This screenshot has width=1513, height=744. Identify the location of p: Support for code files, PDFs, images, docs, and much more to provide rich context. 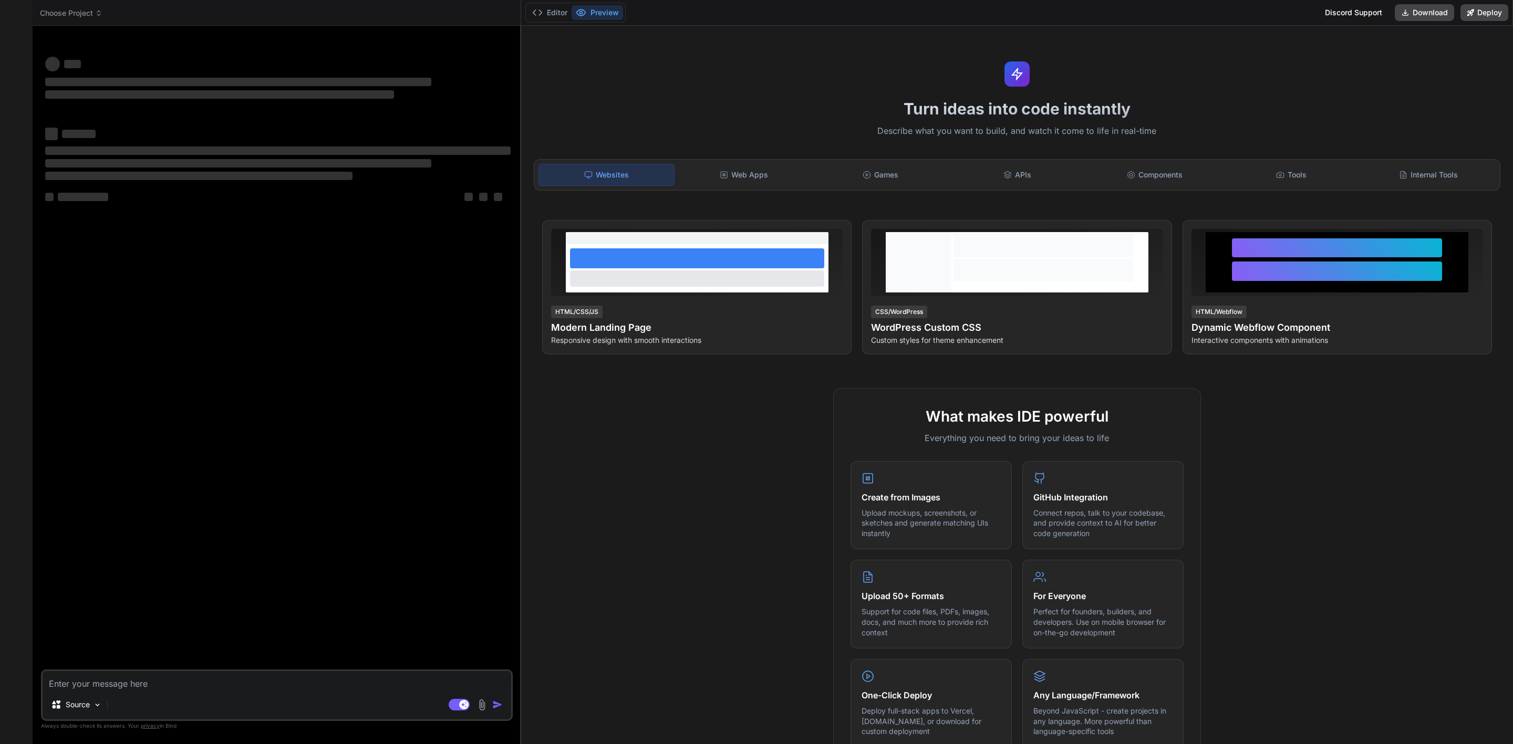
(931, 622).